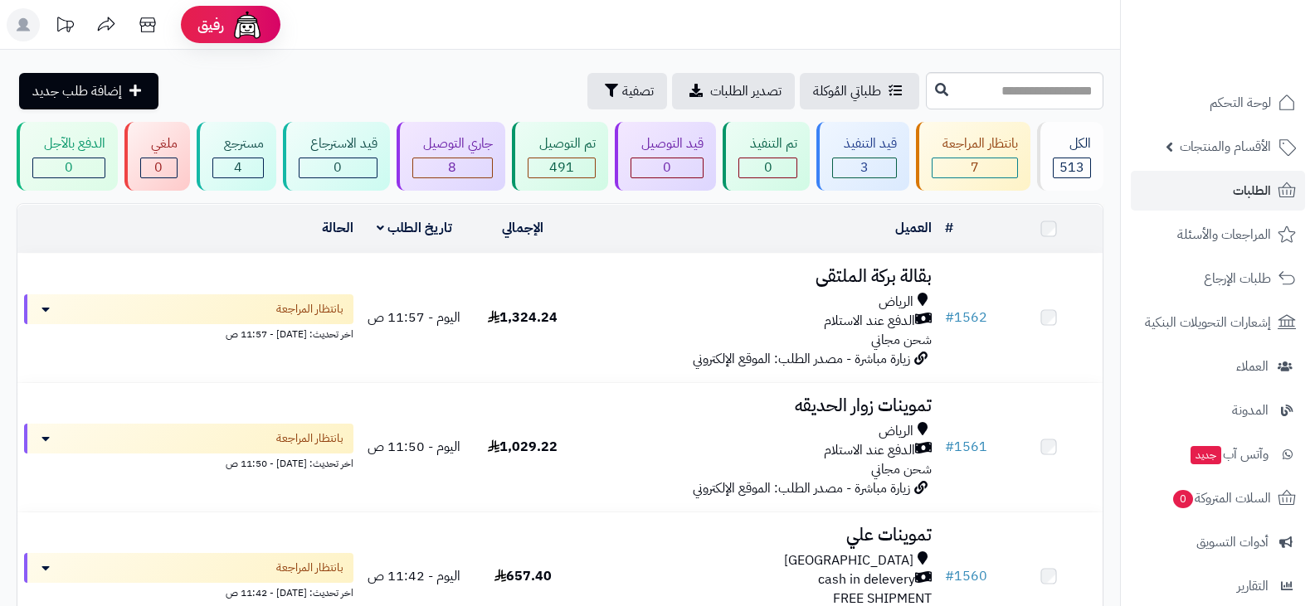  I want to click on span: التقارير, so click(1252, 586).